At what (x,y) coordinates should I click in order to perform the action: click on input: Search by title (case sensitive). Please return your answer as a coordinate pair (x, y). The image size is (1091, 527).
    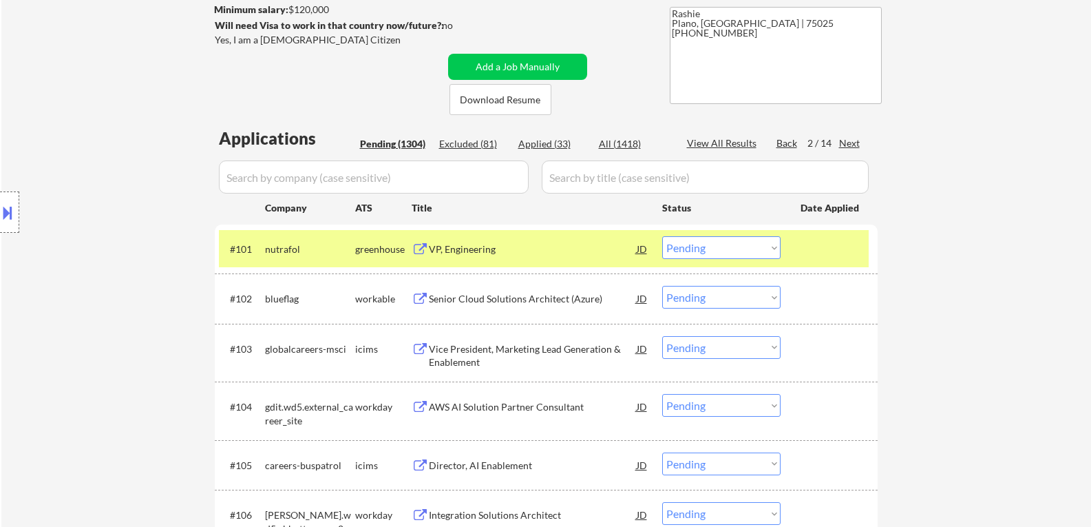
    Looking at the image, I should click on (705, 177).